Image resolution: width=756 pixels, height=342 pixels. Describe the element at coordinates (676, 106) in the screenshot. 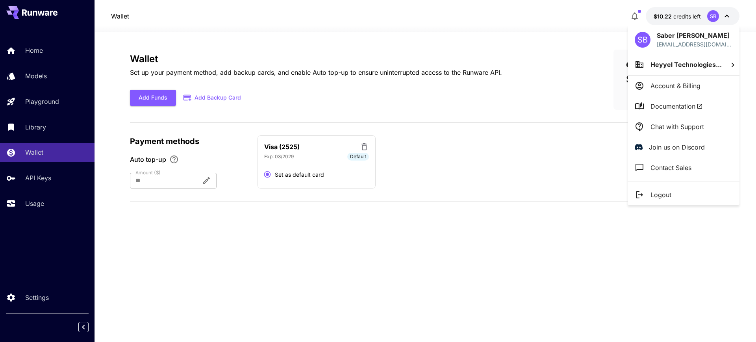

I see `span: Documentation` at that location.